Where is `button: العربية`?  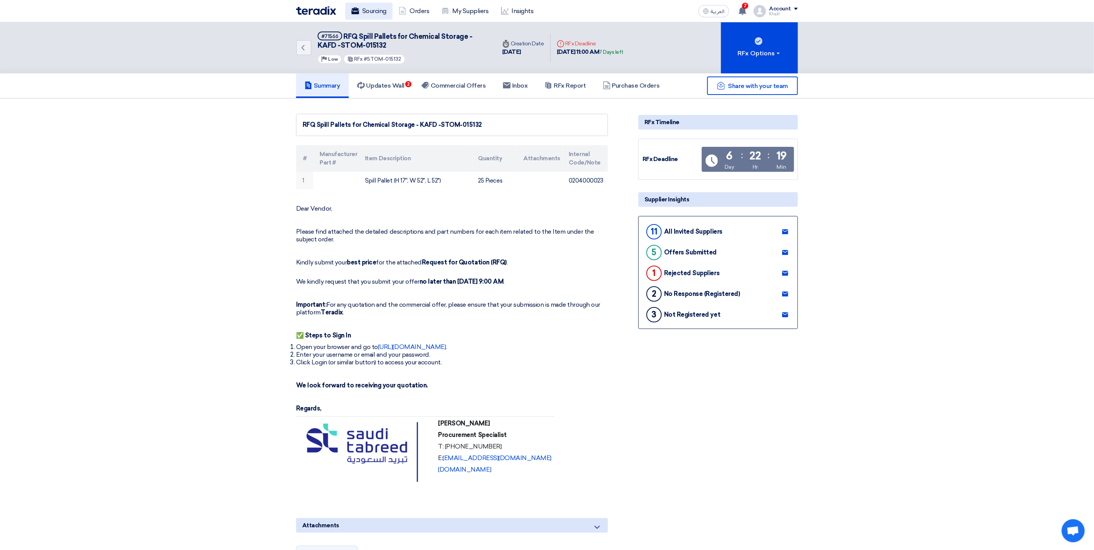
button: العربية is located at coordinates (714, 11).